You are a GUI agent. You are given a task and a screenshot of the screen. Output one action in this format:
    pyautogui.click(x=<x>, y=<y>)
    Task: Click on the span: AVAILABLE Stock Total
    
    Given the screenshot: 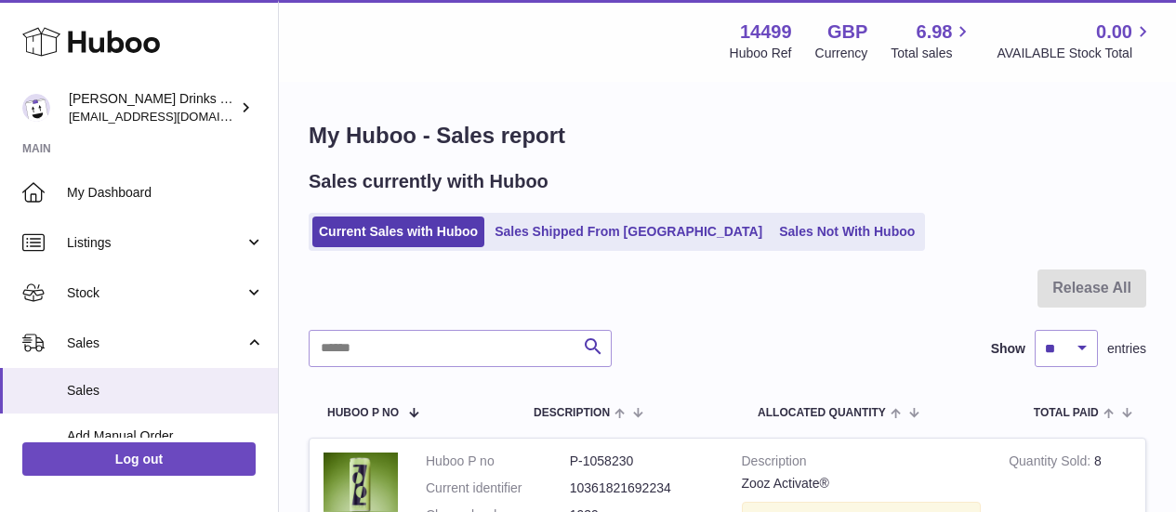 What is the action you would take?
    pyautogui.click(x=1074, y=53)
    